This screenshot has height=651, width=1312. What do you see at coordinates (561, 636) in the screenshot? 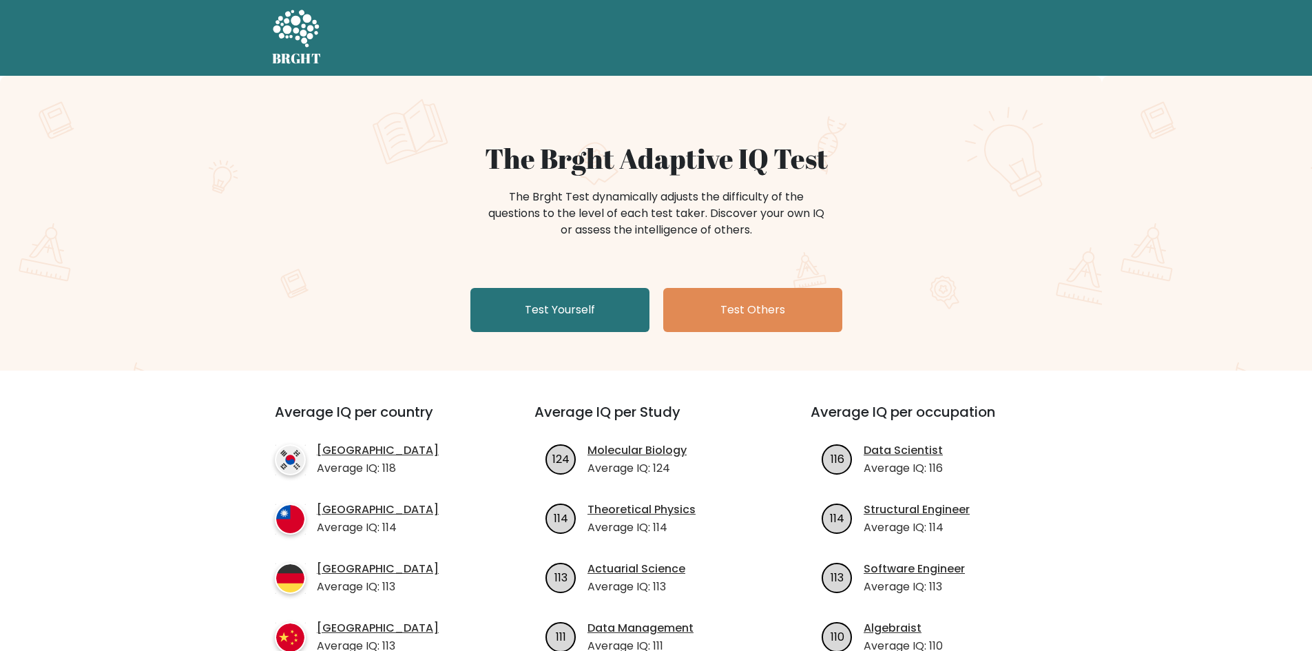
I see `text: 111` at bounding box center [561, 636].